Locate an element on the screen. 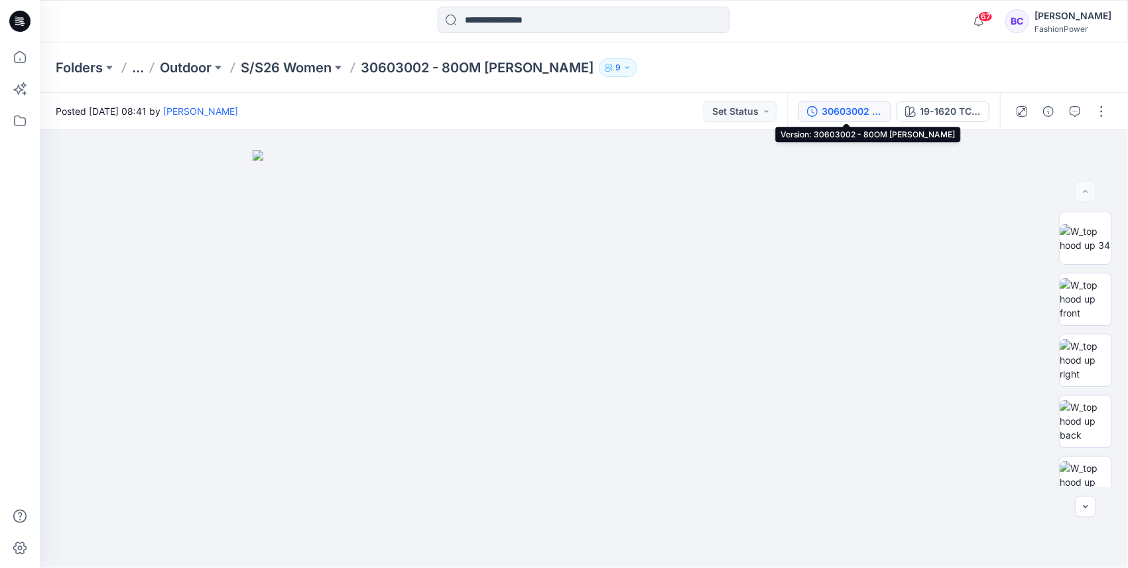 This screenshot has width=1128, height=568. a: S/S26 Women is located at coordinates (286, 68).